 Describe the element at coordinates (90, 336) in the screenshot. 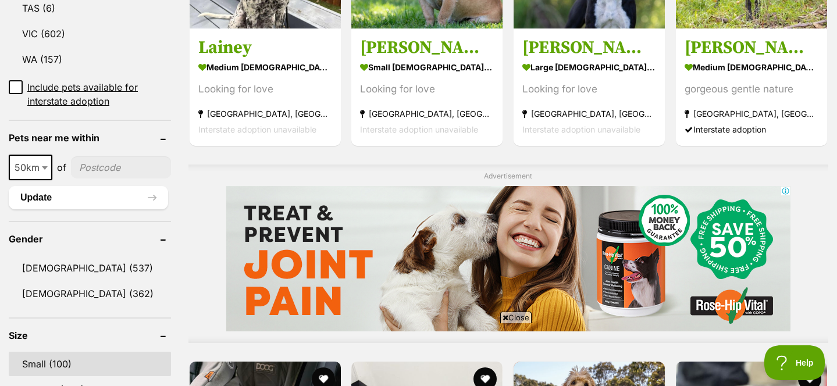

I see `header: Size` at that location.